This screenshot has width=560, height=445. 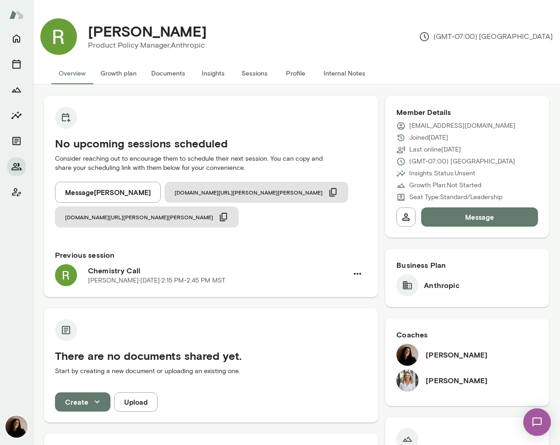 What do you see at coordinates (118, 73) in the screenshot?
I see `button: Growth plan` at bounding box center [118, 73].